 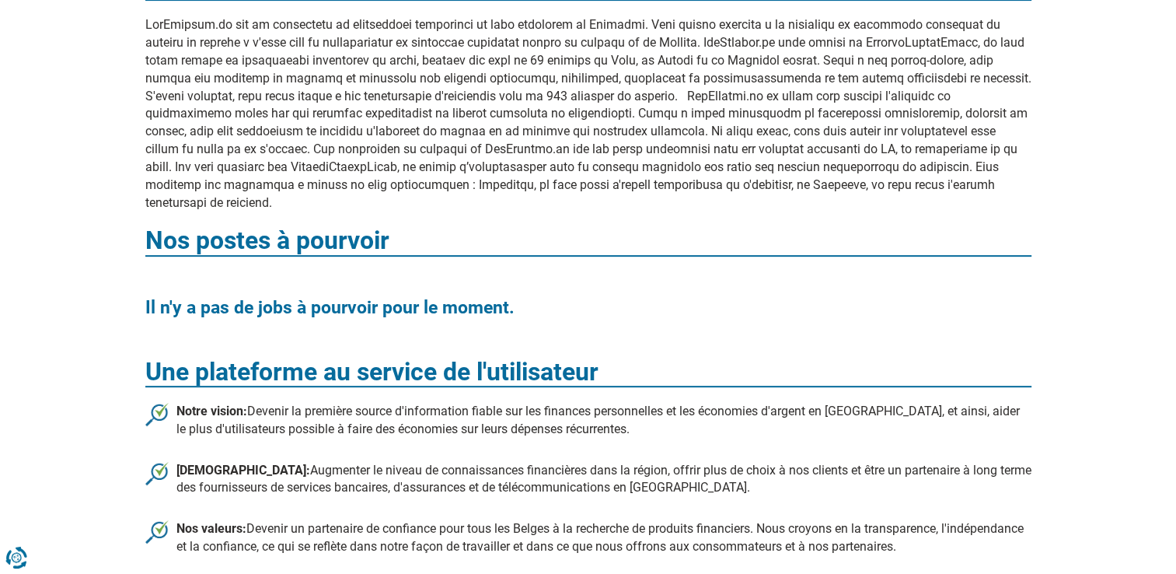 What do you see at coordinates (589, 241) in the screenshot?
I see `h3: Nos postes à pourvoir` at bounding box center [589, 241].